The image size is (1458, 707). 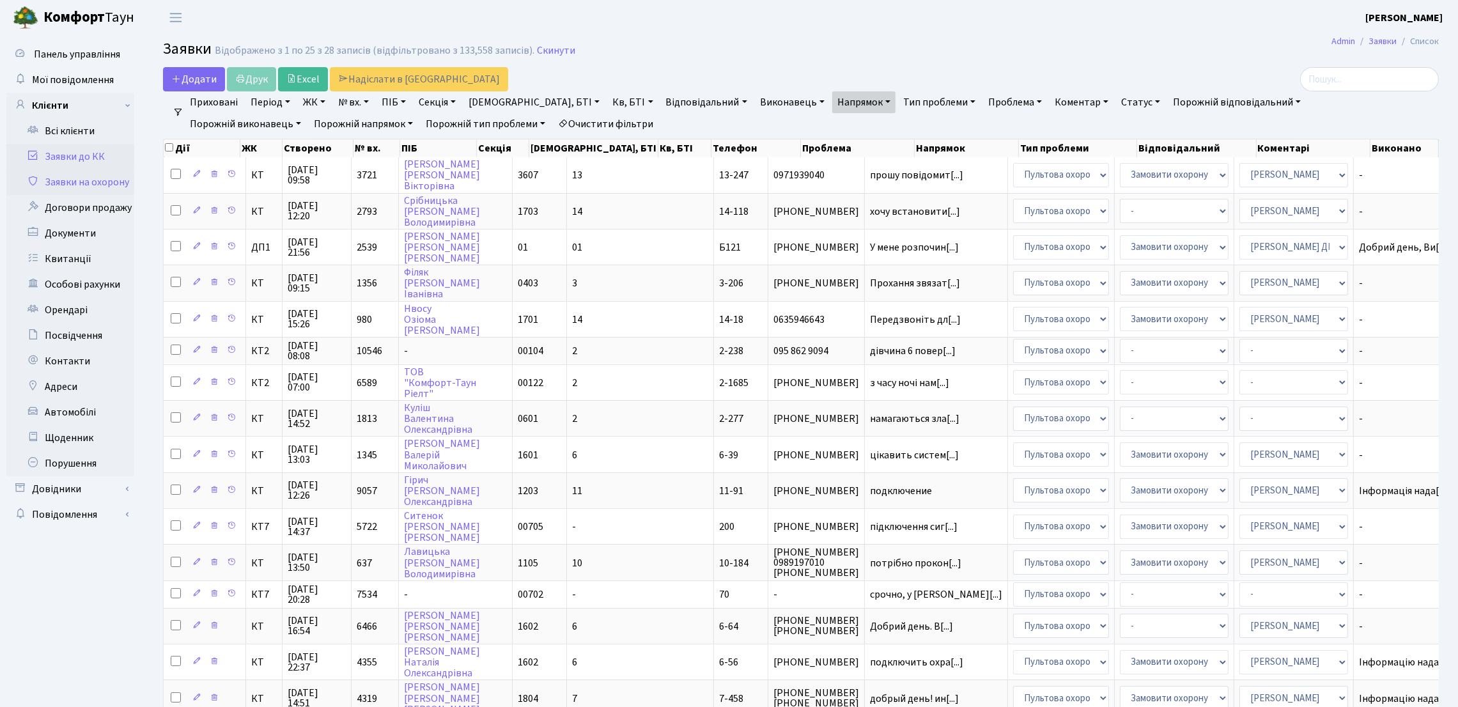 What do you see at coordinates (939, 102) in the screenshot?
I see `a: Тип проблеми` at bounding box center [939, 102].